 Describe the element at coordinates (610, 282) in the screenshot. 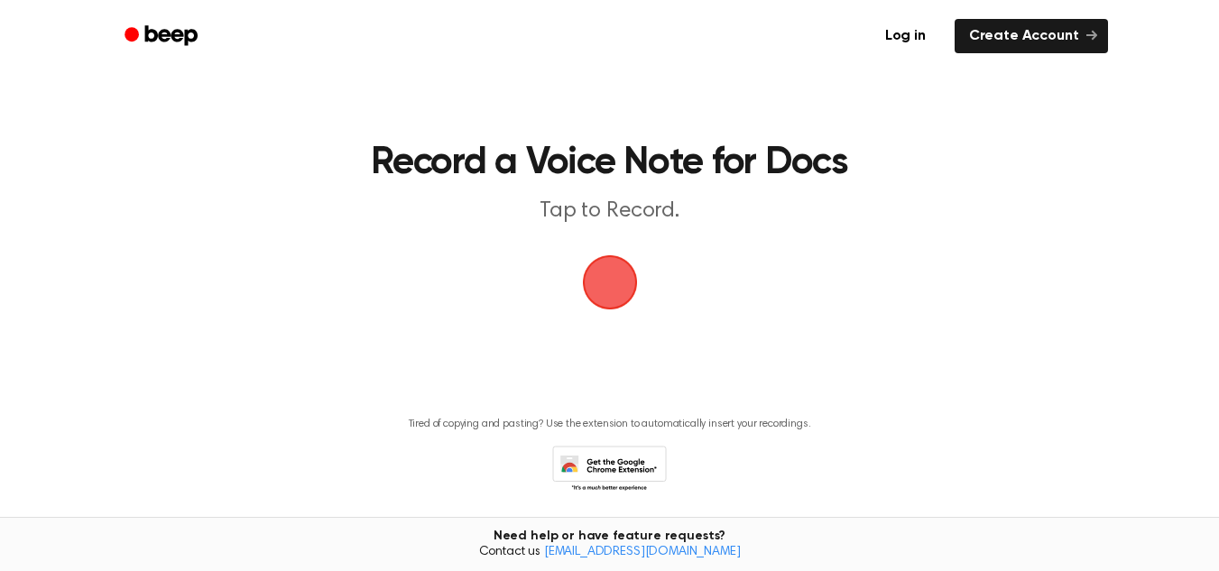

I see `button: Beep Logo` at that location.